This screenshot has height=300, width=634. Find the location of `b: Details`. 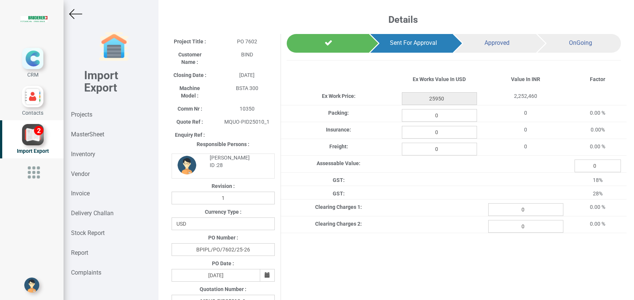

b: Details is located at coordinates (403, 19).